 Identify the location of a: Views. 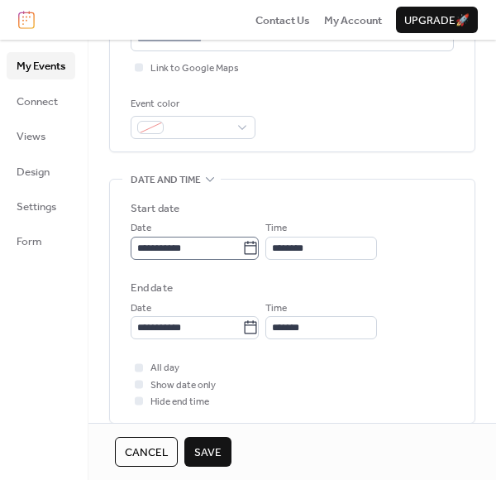
(41, 136).